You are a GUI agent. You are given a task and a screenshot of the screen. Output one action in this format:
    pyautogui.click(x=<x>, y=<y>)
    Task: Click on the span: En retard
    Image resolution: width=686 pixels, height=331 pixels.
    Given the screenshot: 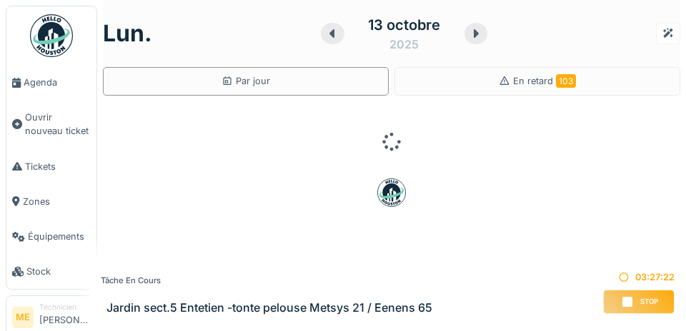 What is the action you would take?
    pyautogui.click(x=544, y=81)
    